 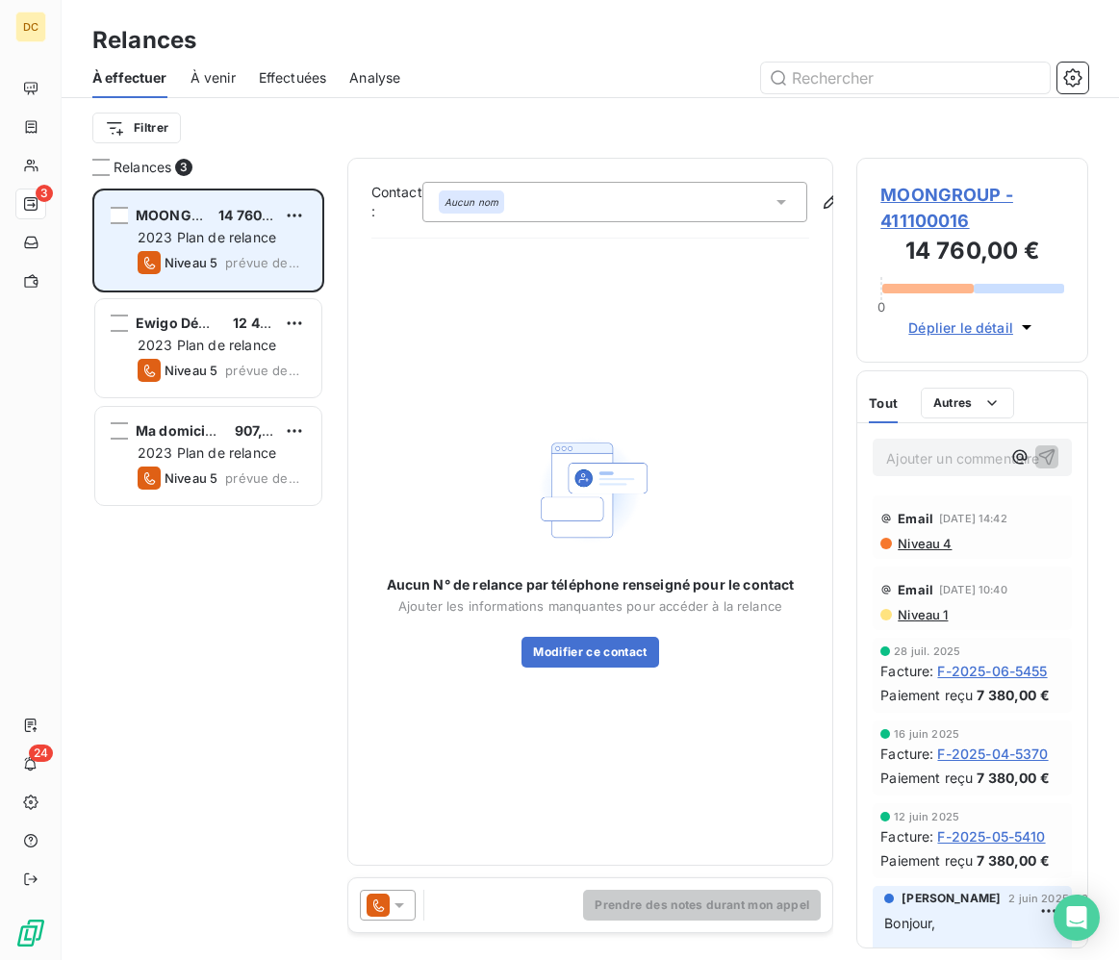 What do you see at coordinates (374, 78) in the screenshot?
I see `span: Analyse` at bounding box center [374, 78].